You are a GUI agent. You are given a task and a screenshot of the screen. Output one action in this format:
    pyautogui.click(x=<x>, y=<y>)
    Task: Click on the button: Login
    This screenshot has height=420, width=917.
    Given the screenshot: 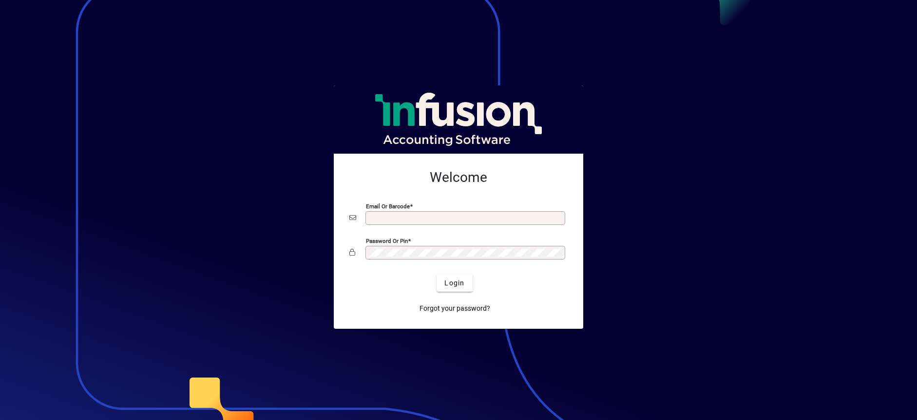 What is the action you would take?
    pyautogui.click(x=454, y=283)
    